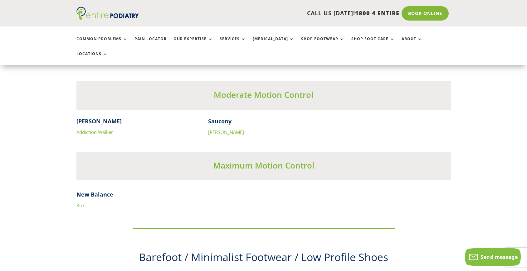  What do you see at coordinates (193, 43) in the screenshot?
I see `a: Our Expertise` at bounding box center [193, 43].